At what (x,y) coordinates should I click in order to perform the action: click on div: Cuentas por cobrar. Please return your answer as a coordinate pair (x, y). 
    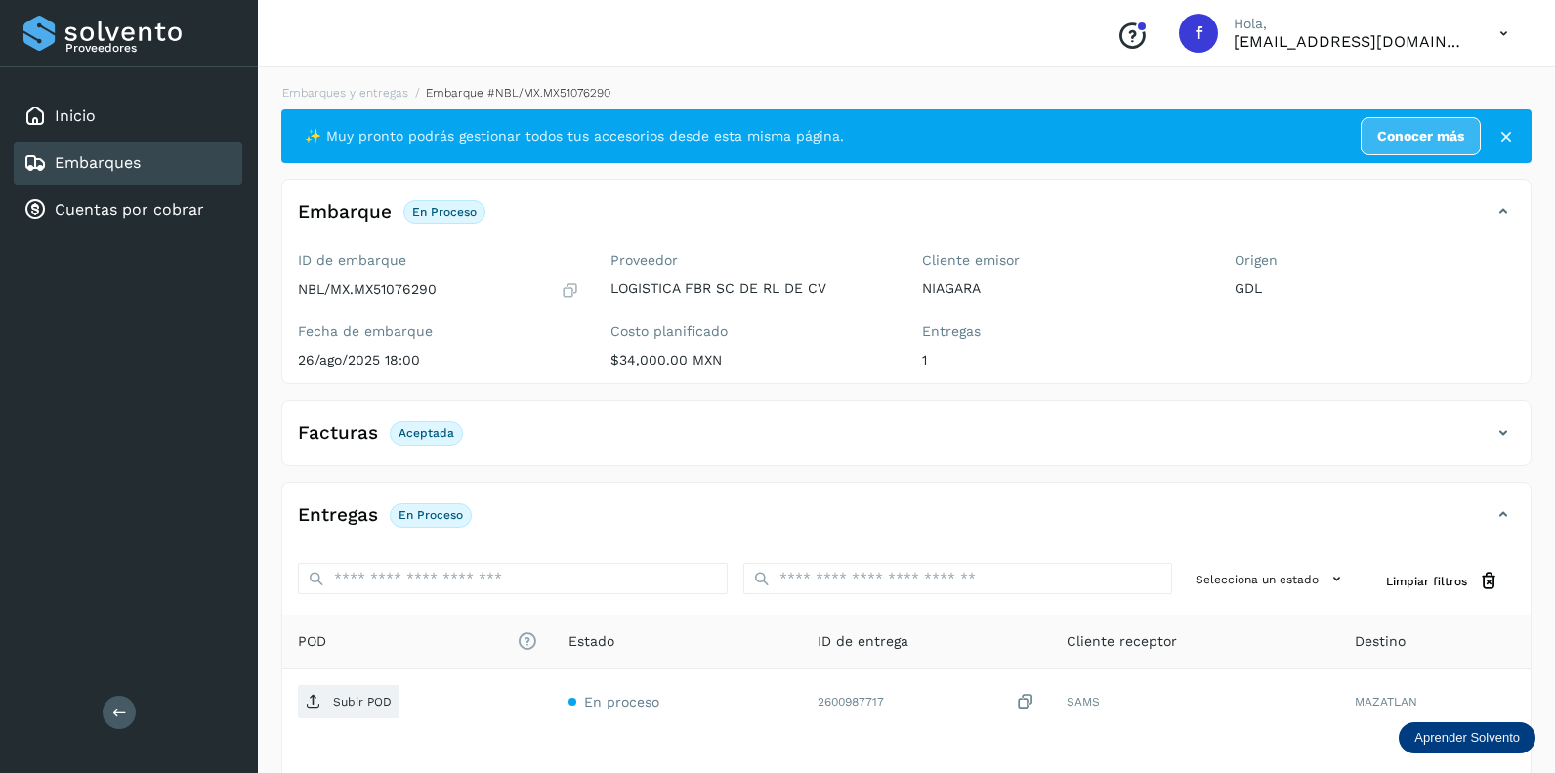
    Looking at the image, I should click on (128, 210).